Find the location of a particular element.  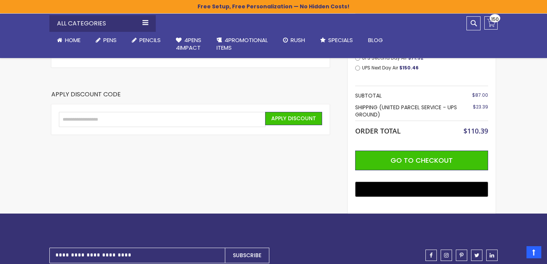

button: Buy with GPay is located at coordinates (422, 190).